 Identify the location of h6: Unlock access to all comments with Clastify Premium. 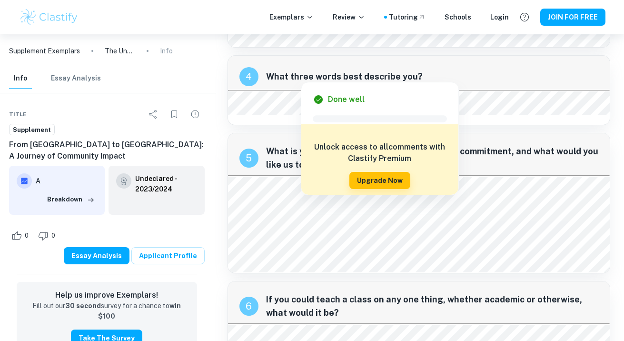
(380, 153).